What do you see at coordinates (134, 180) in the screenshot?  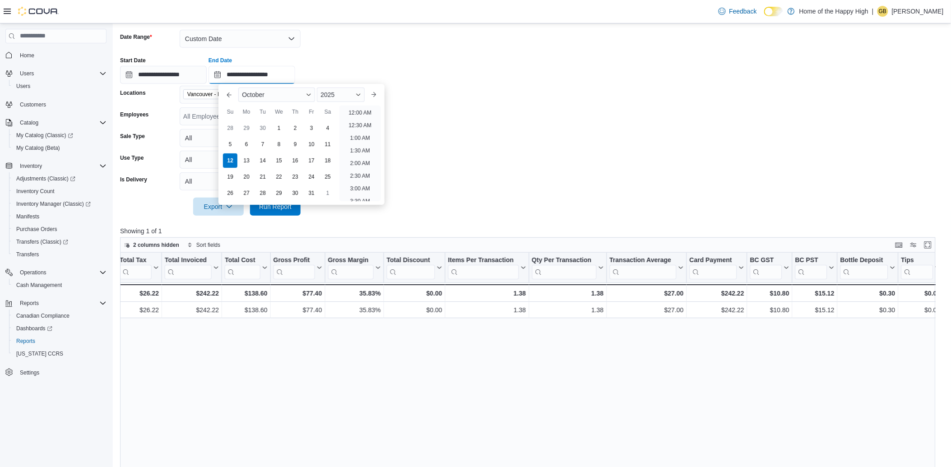 I see `label: Is Delivery` at bounding box center [134, 180].